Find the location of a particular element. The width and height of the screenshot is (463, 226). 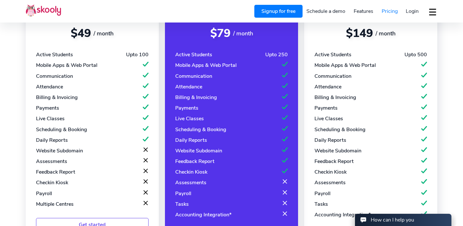

span: $49 is located at coordinates (81, 33).